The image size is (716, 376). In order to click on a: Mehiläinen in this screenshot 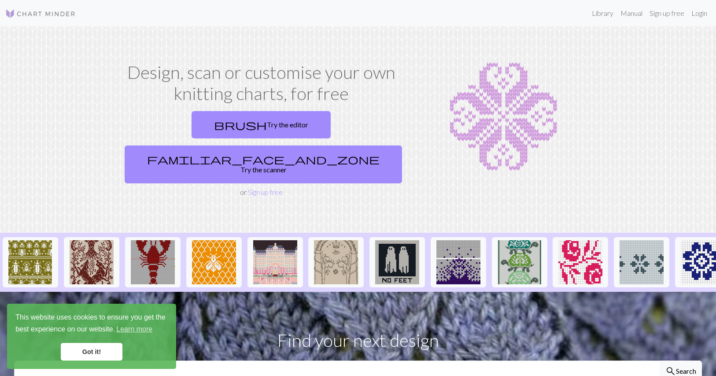, I will do `click(214, 261)`.